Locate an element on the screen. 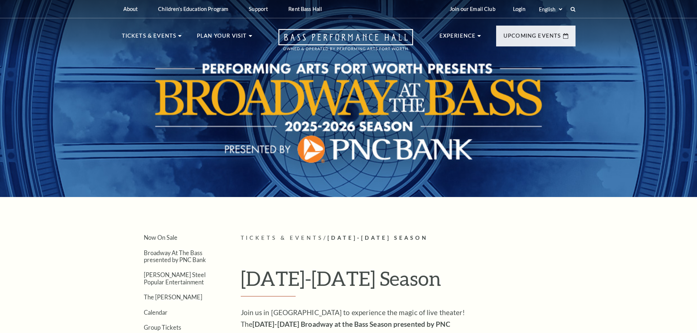  select: Select: is located at coordinates (550, 9).